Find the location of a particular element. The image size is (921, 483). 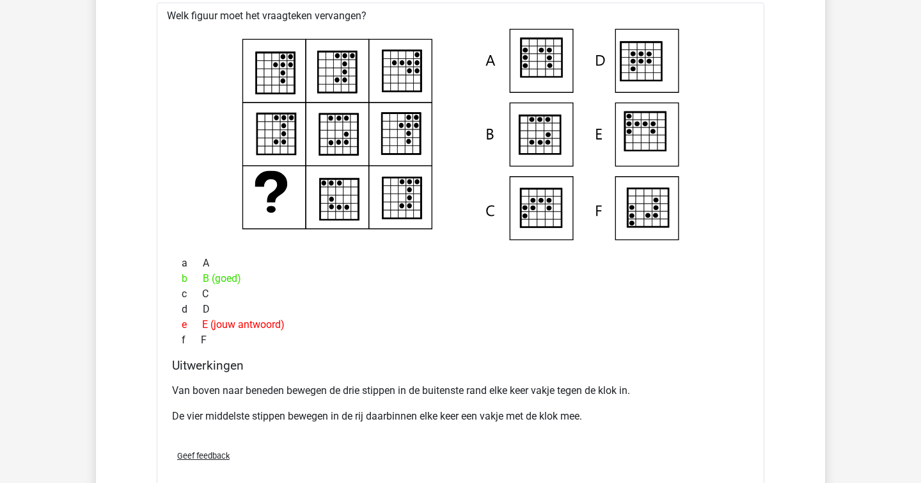

span: Geef feedback is located at coordinates (203, 455).